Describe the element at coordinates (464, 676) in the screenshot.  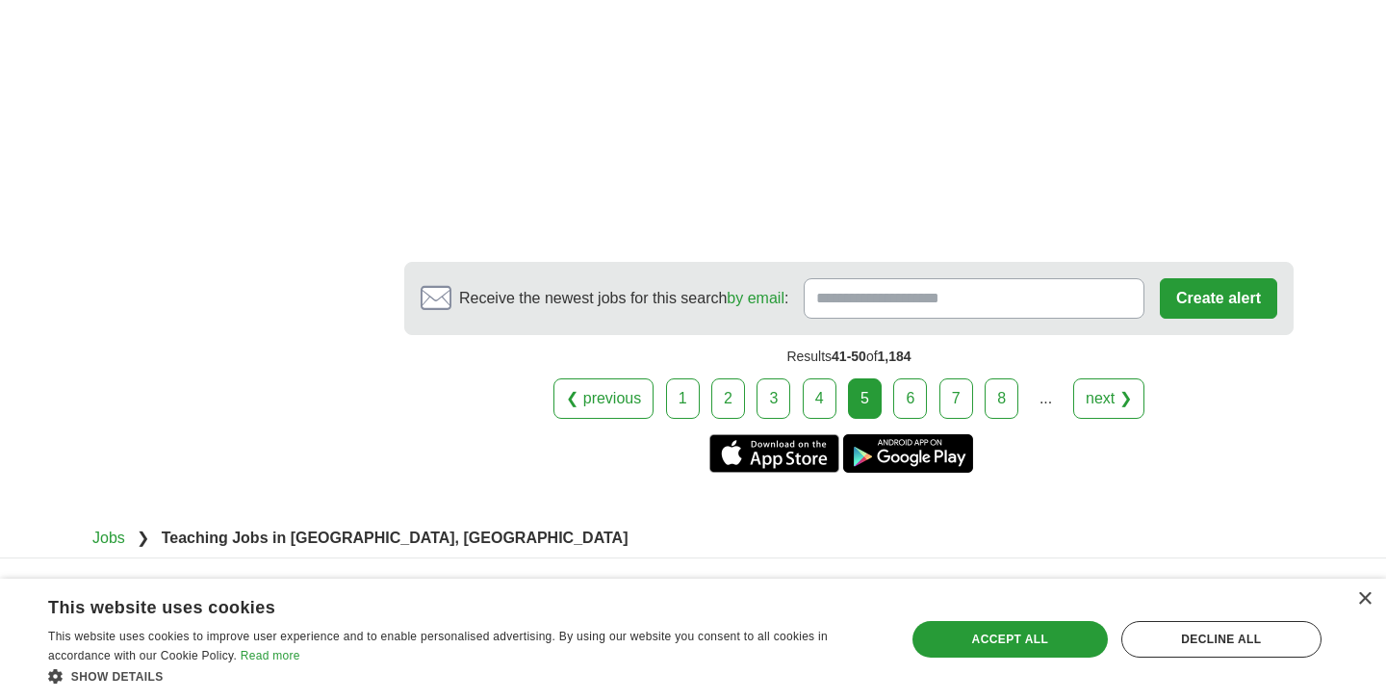
I see `div: Show details` at that location.